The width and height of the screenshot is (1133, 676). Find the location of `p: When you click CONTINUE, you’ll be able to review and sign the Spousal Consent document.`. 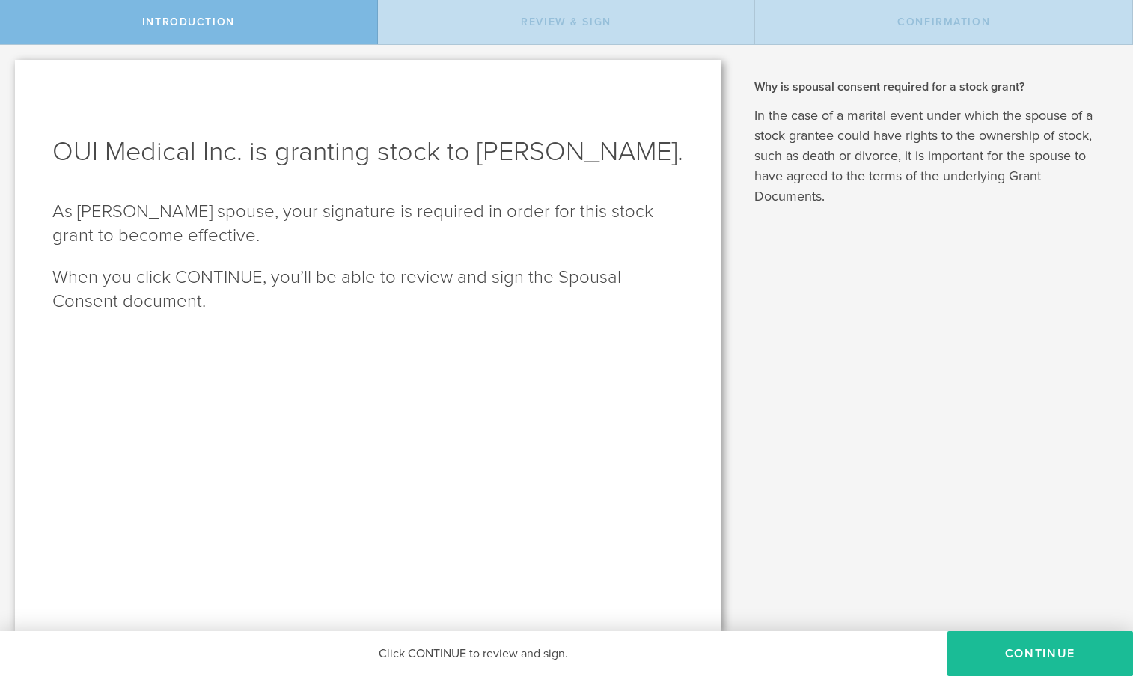

p: When you click CONTINUE, you’ll be able to review and sign the Spousal Consent document. is located at coordinates (368, 290).